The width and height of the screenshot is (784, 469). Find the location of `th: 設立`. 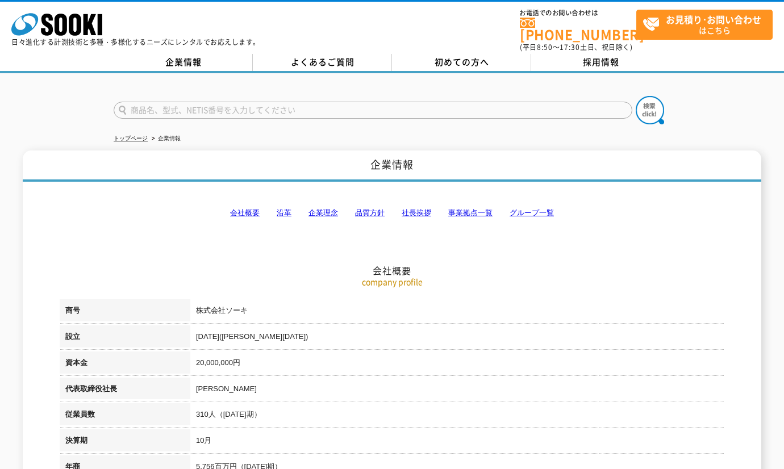

th: 設立 is located at coordinates (125, 339).